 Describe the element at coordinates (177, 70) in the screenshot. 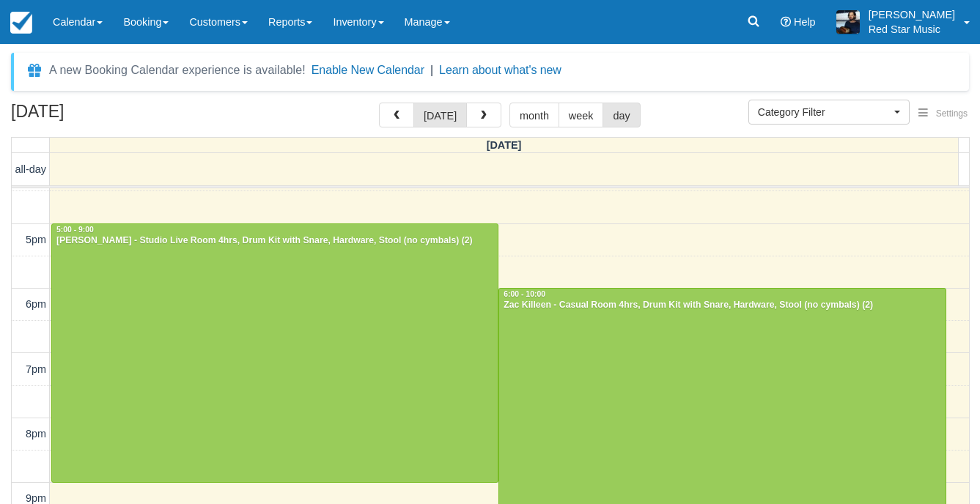

I see `div: A new Booking Calendar experience is available!` at that location.